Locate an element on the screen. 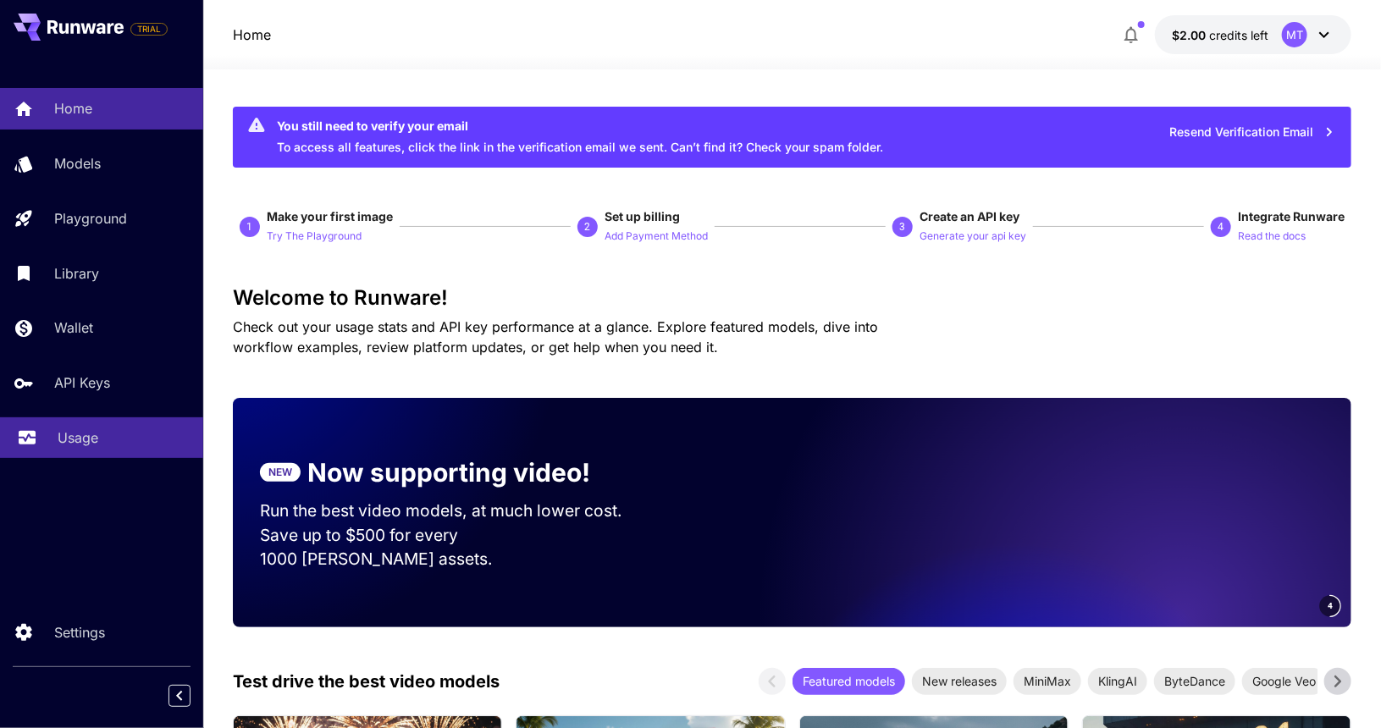  button: Try The Playground is located at coordinates (314, 235).